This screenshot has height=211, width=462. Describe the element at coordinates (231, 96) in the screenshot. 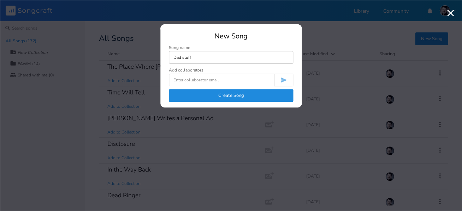

I see `button: Create Song` at that location.